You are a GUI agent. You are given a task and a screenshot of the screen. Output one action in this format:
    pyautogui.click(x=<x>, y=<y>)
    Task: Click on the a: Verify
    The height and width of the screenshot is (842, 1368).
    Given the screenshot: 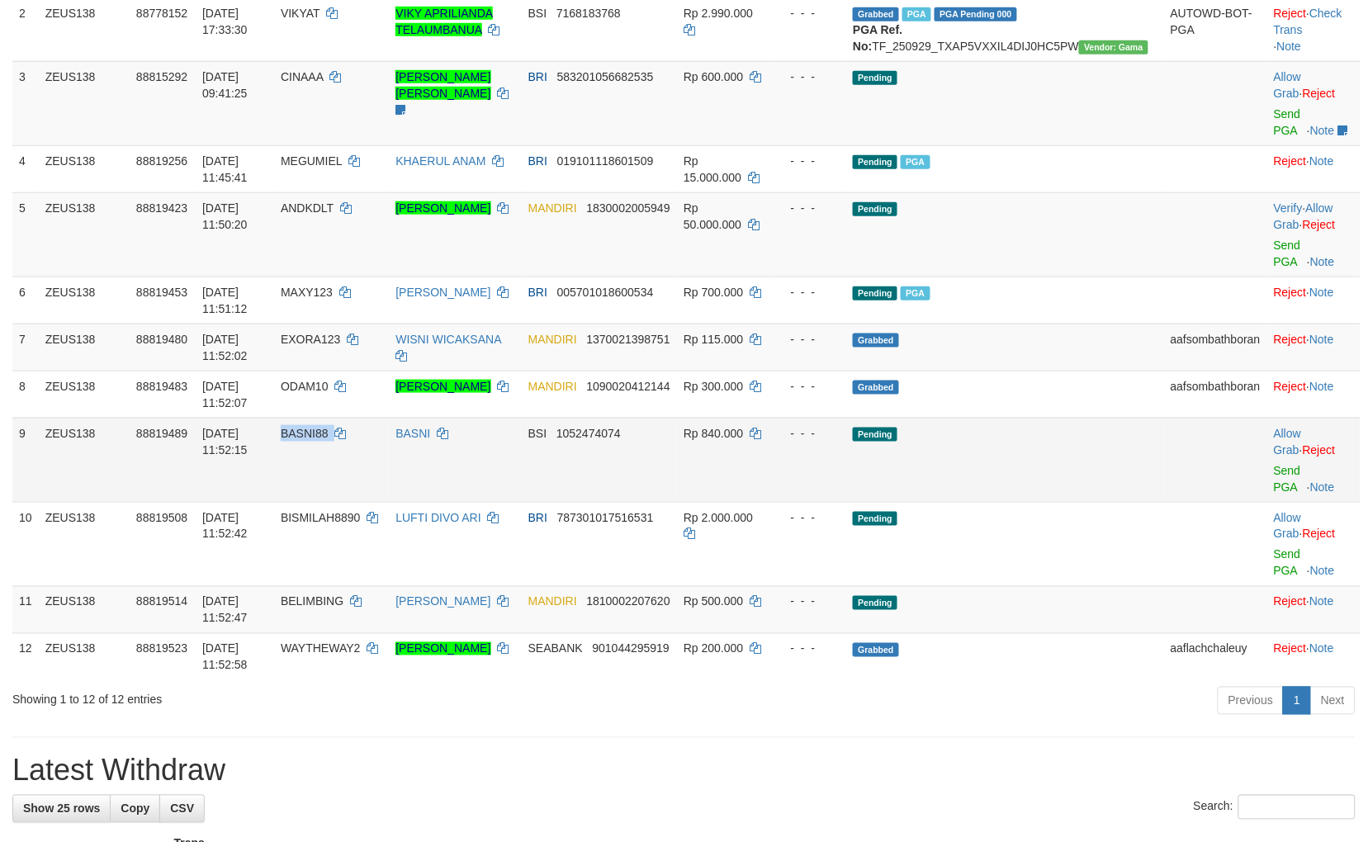 What is the action you would take?
    pyautogui.click(x=1288, y=208)
    